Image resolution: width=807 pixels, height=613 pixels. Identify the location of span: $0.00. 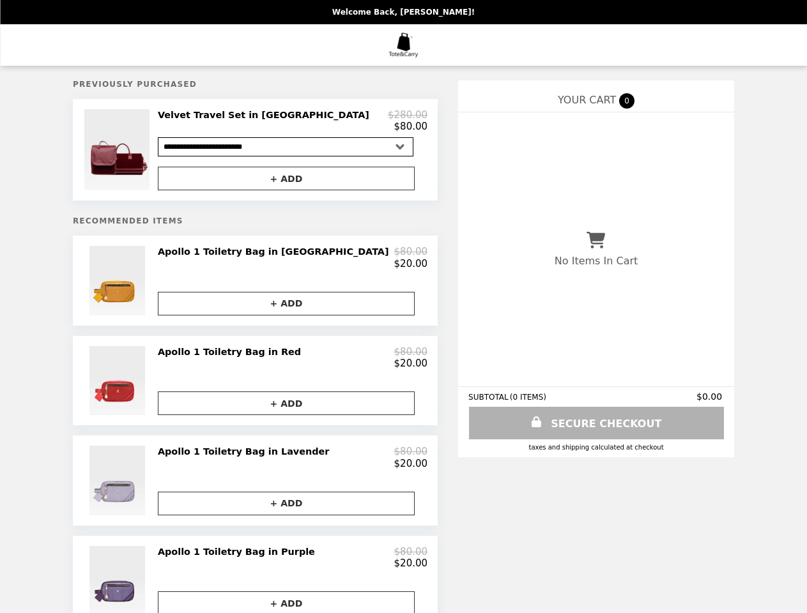
(709, 397).